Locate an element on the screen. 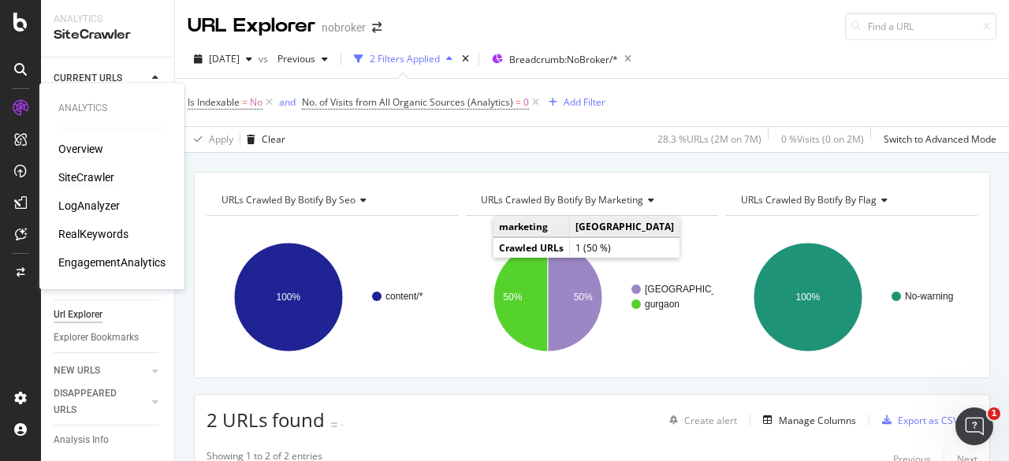 The image size is (1009, 461). a: Analysis Info is located at coordinates (108, 440).